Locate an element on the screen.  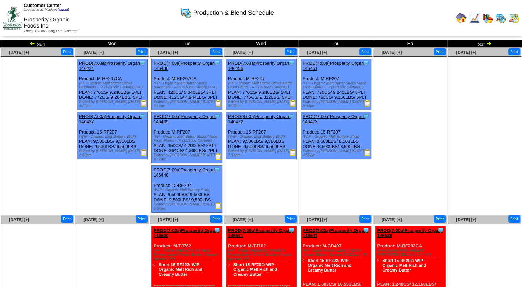
td: Thu is located at coordinates (335, 44).